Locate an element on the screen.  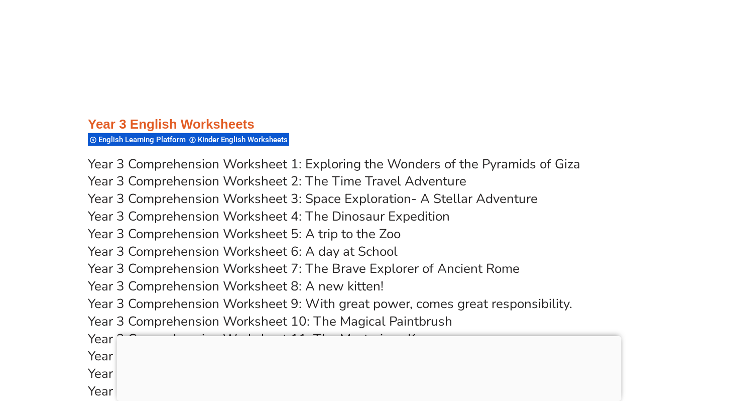
a: Year 3 Comprehension Worksheet 2: The Time Travel Adventure is located at coordinates (277, 181).